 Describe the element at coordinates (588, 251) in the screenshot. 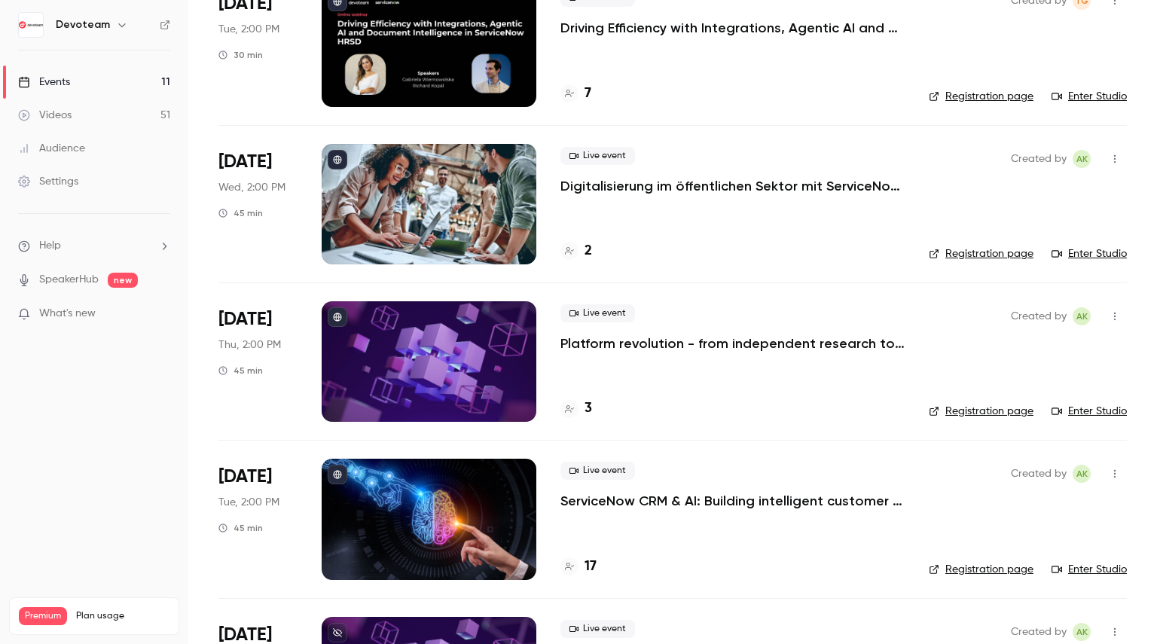

I see `h4: 2` at that location.